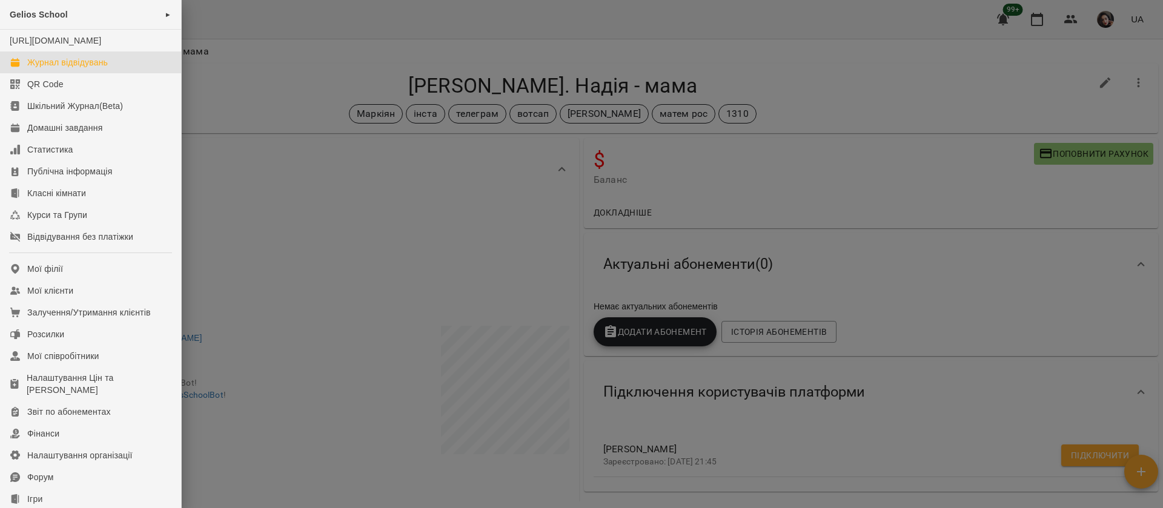  What do you see at coordinates (56, 193) in the screenshot?
I see `div: Класні кімнати` at bounding box center [56, 193].